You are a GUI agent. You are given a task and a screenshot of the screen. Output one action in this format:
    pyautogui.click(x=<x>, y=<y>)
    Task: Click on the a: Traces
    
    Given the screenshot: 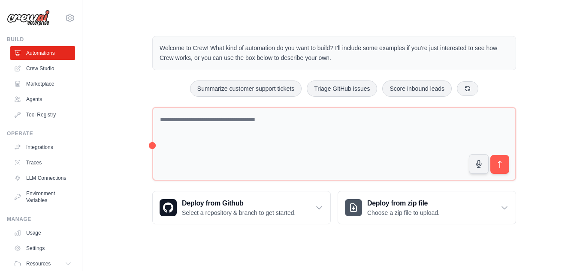 What is the action you would take?
    pyautogui.click(x=42, y=163)
    